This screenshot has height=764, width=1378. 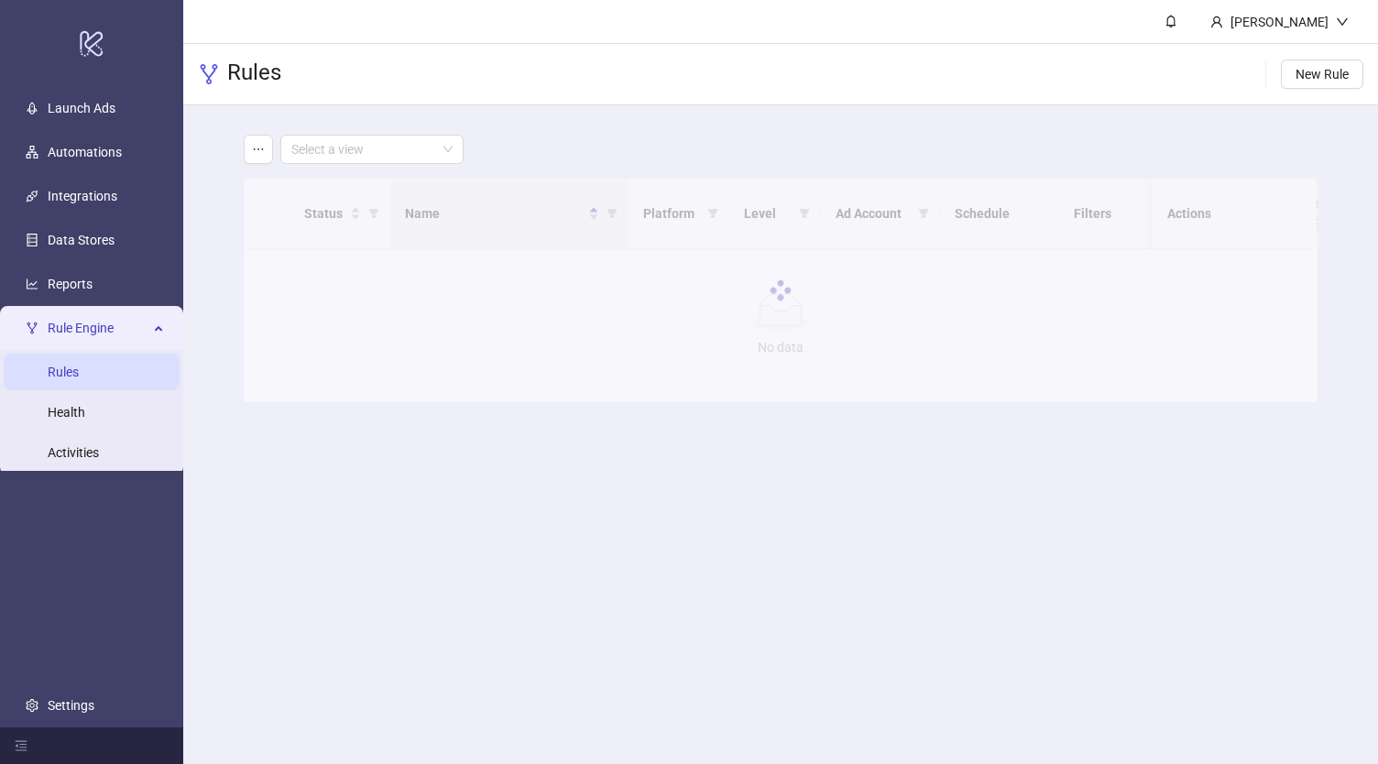 I want to click on a: Activities, so click(x=73, y=453).